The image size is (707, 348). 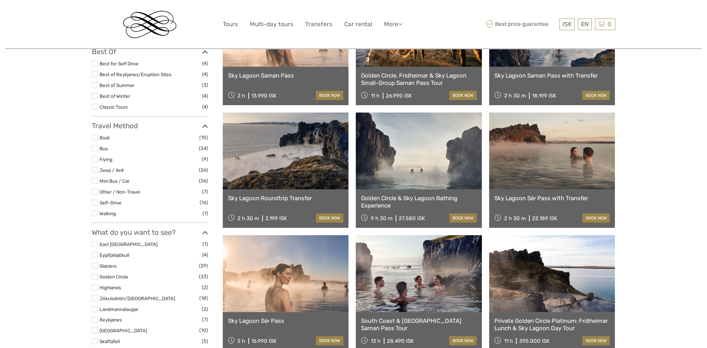 I want to click on h3: Best Of, so click(x=150, y=52).